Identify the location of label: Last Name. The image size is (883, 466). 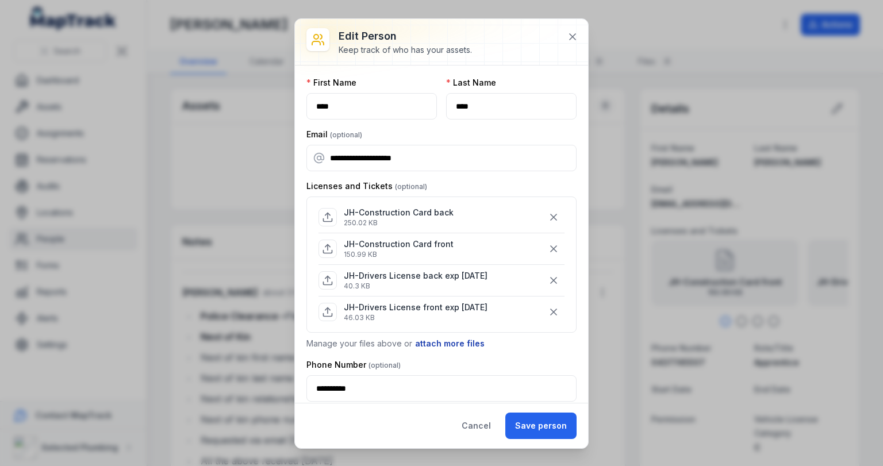
(471, 83).